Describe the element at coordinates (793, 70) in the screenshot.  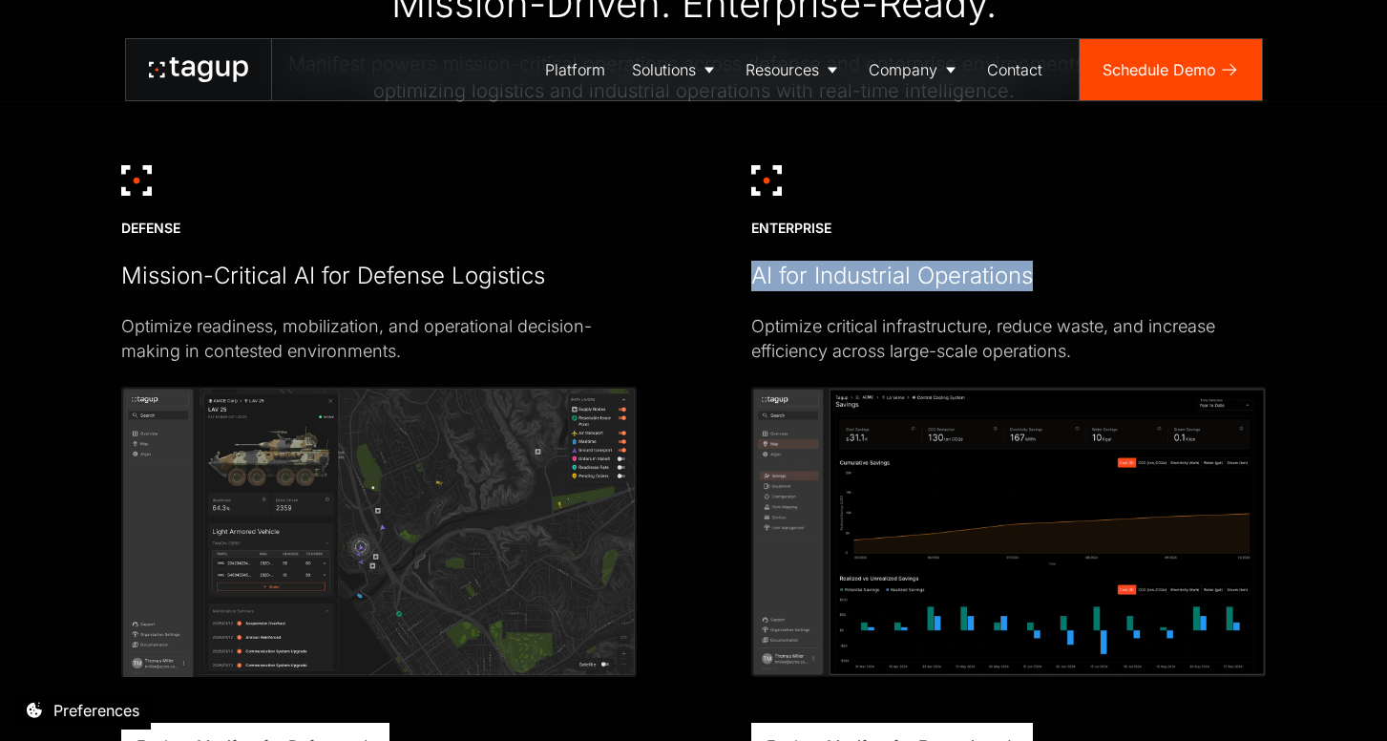
I see `a: Resources` at that location.